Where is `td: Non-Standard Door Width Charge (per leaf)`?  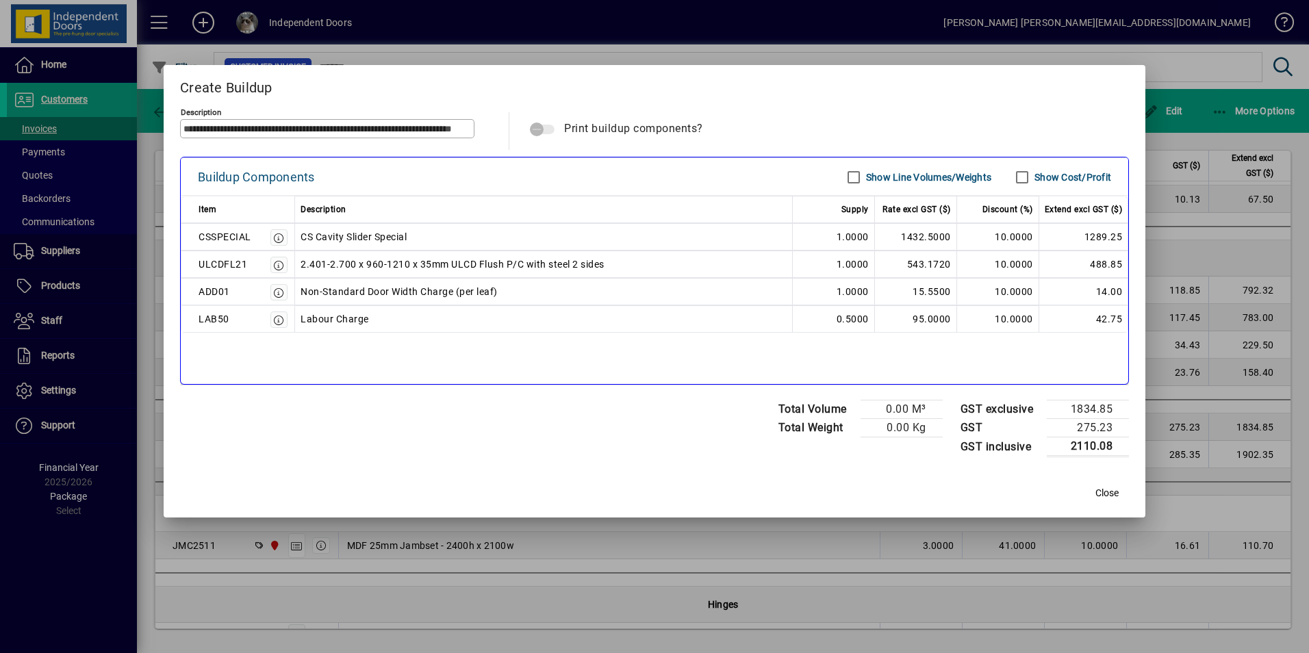
td: Non-Standard Door Width Charge (per leaf) is located at coordinates (544, 292).